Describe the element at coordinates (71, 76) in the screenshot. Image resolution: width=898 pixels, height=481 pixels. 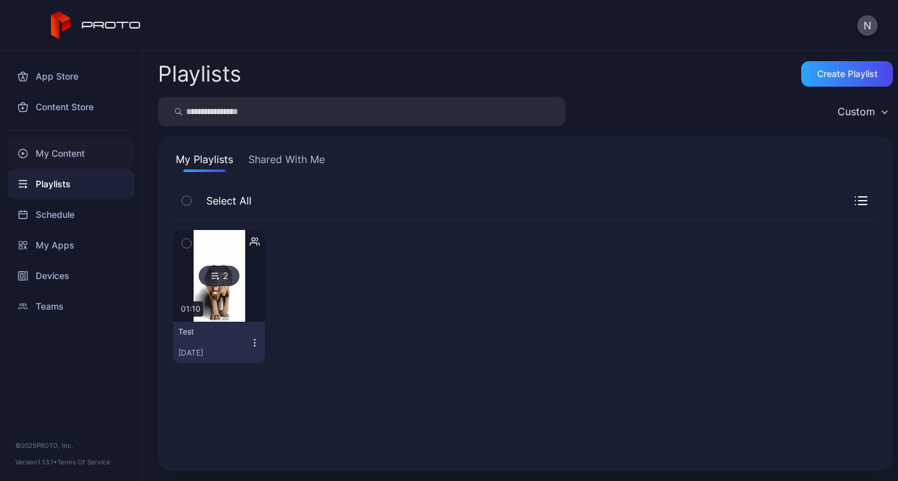
I see `a: App Store` at that location.